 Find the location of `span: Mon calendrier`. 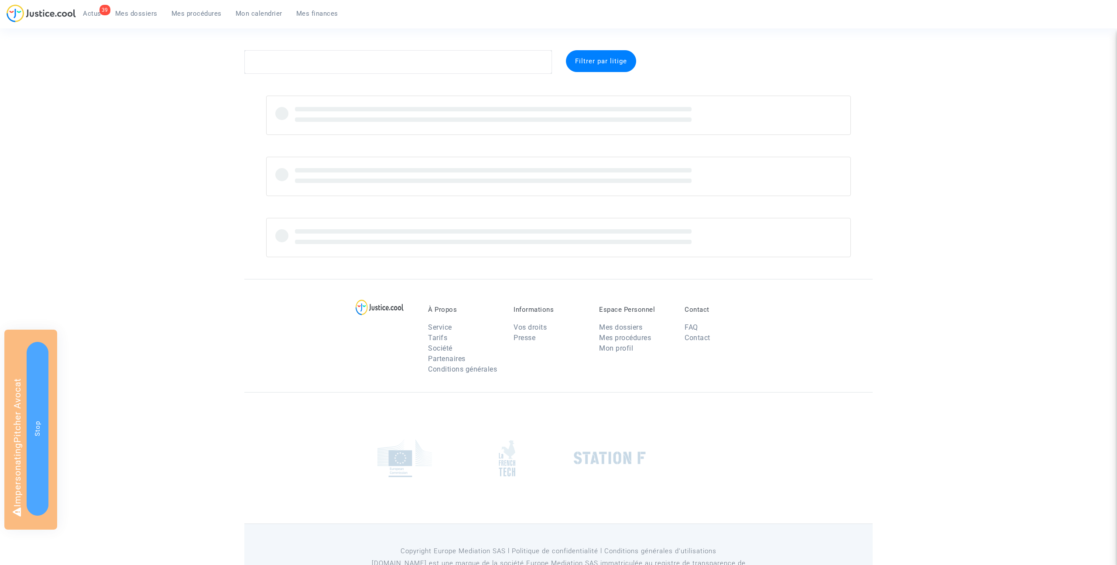

span: Mon calendrier is located at coordinates (259, 14).